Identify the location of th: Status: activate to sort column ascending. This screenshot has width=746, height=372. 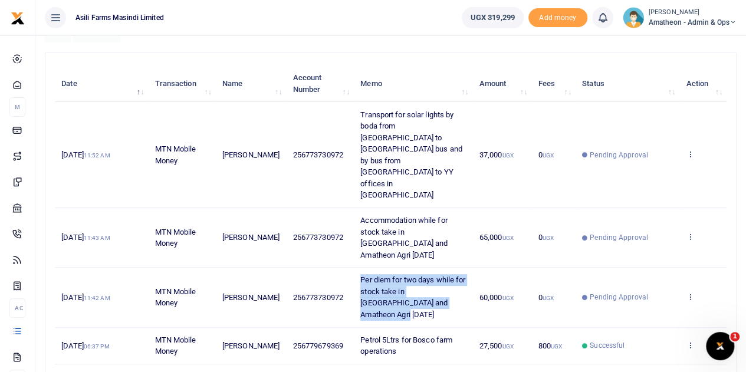
(627, 84).